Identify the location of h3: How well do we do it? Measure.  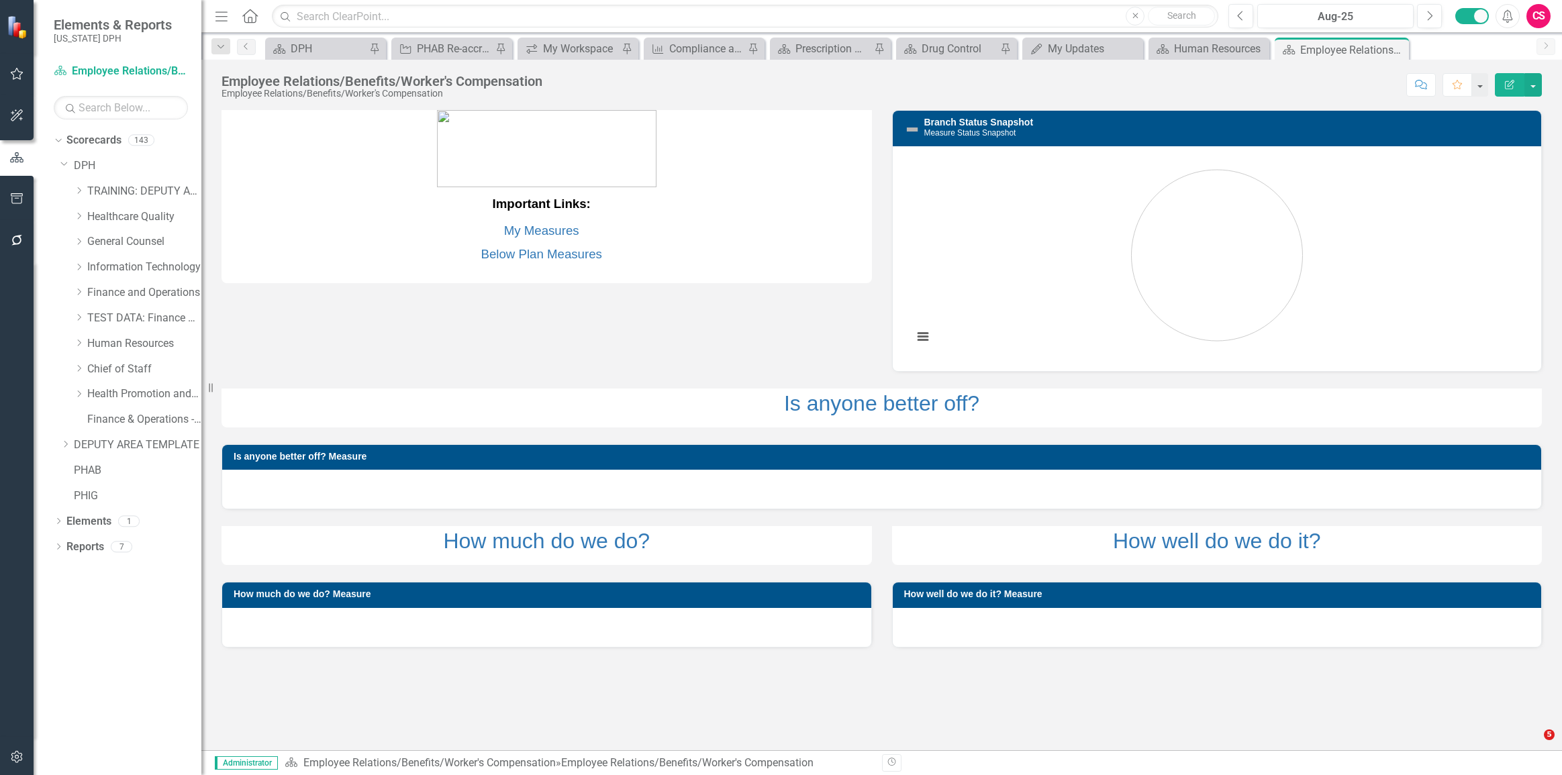
(1220, 594).